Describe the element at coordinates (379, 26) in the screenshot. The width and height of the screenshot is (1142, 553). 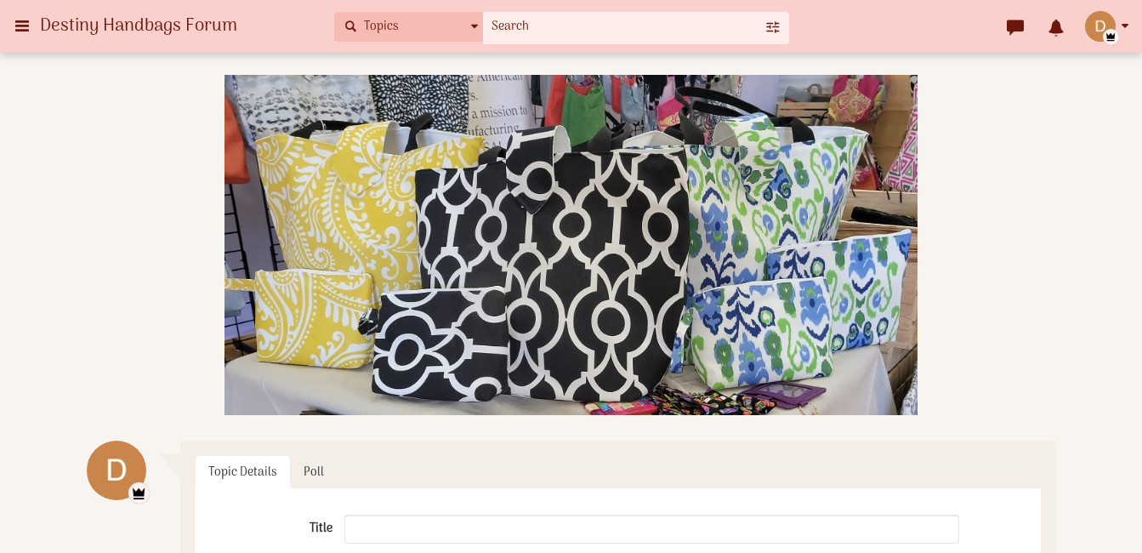
I see `span: Topics` at that location.